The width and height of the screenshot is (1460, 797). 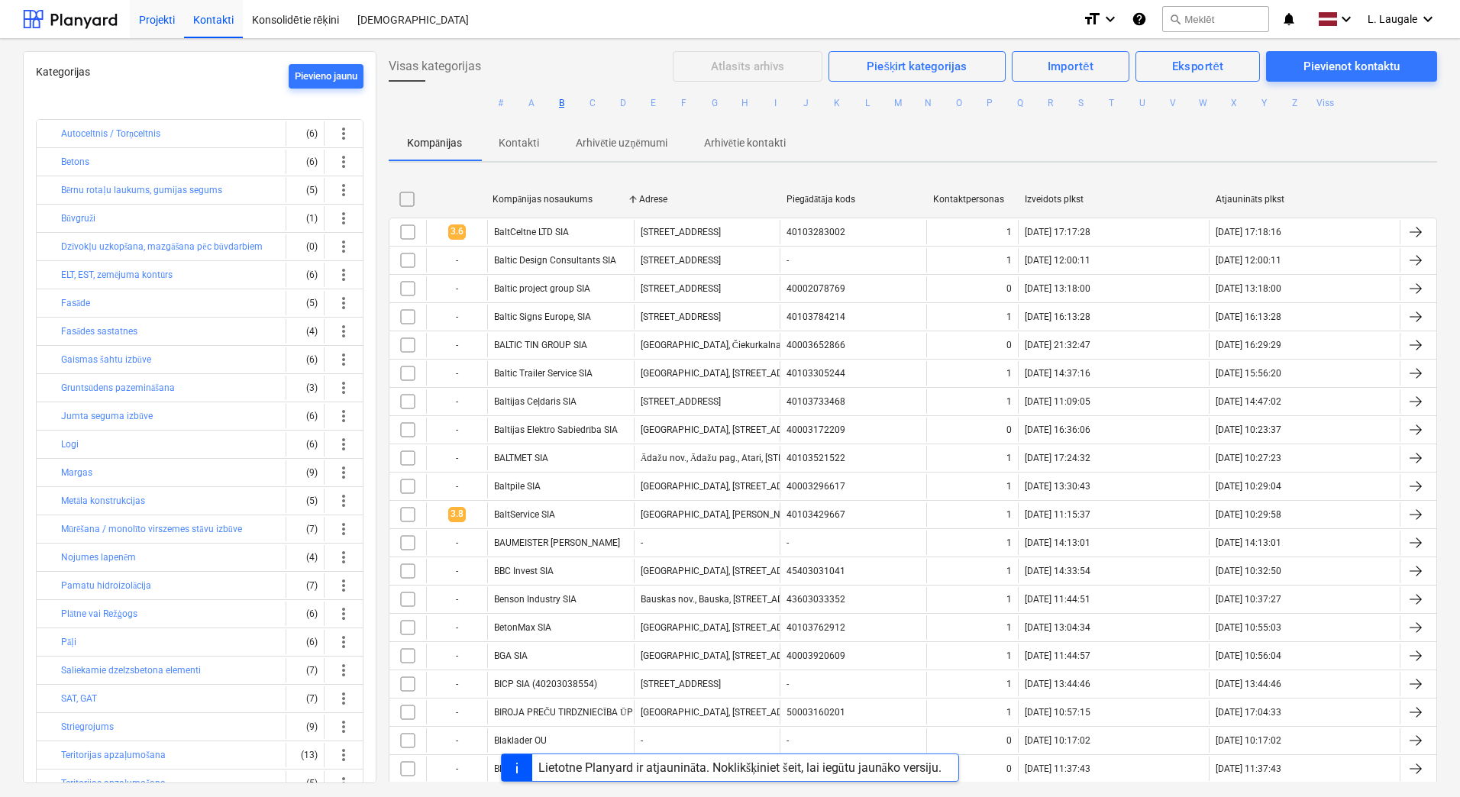 I want to click on button: U, so click(x=1142, y=103).